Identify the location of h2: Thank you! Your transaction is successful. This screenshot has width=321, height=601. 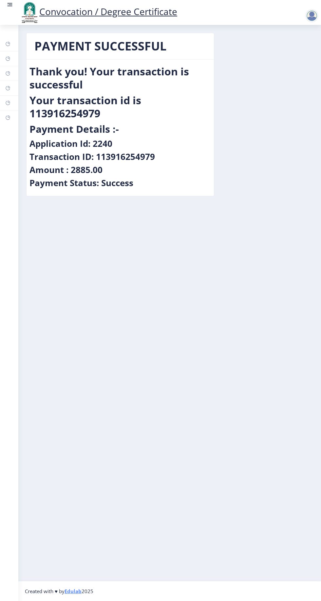
(120, 78).